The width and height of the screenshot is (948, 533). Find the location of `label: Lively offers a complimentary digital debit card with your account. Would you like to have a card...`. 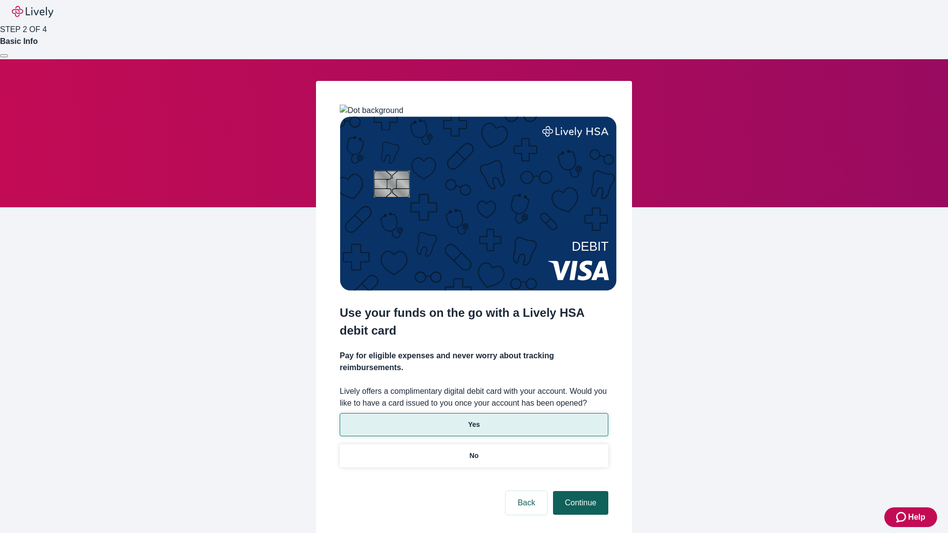

label: Lively offers a complimentary digital debit card with your account. Would you like to have a card... is located at coordinates (474, 397).